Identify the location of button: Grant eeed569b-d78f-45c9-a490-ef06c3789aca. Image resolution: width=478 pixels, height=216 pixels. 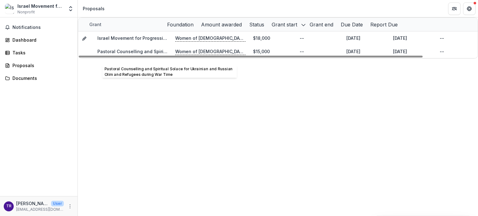
(84, 38).